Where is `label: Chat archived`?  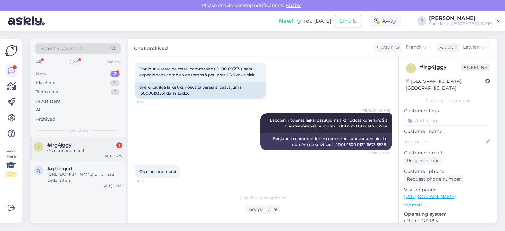 label: Chat archived is located at coordinates (151, 47).